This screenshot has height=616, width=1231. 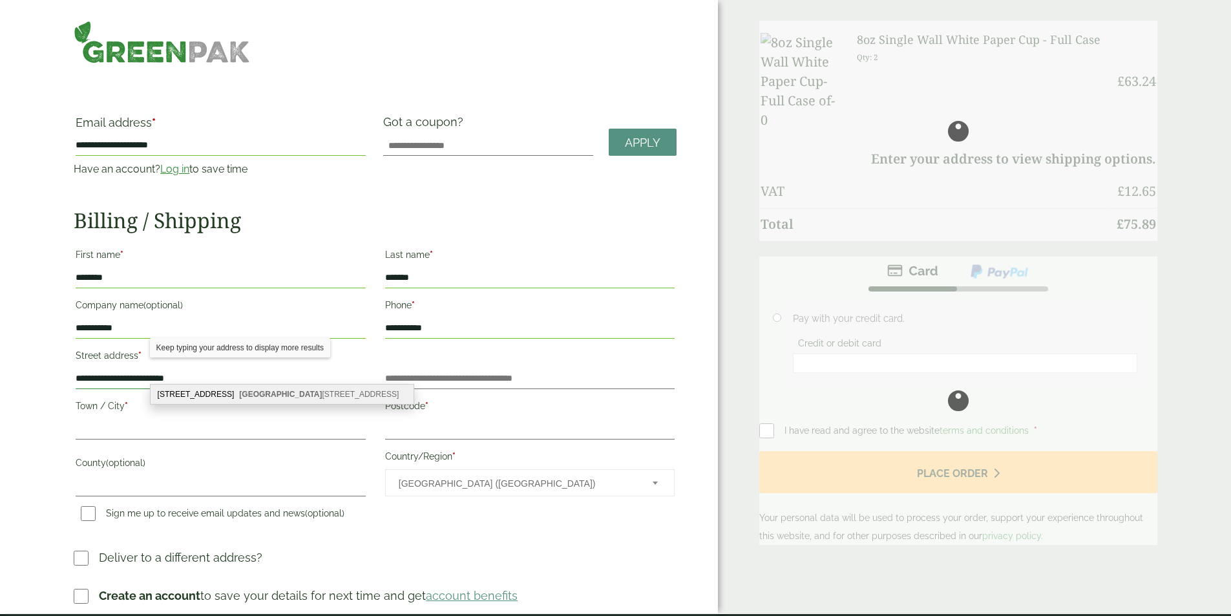 What do you see at coordinates (282, 394) in the screenshot?
I see `div: Unit 25, Foxmoor Business Park, Foxmoor Business Park Road` at bounding box center [282, 394].